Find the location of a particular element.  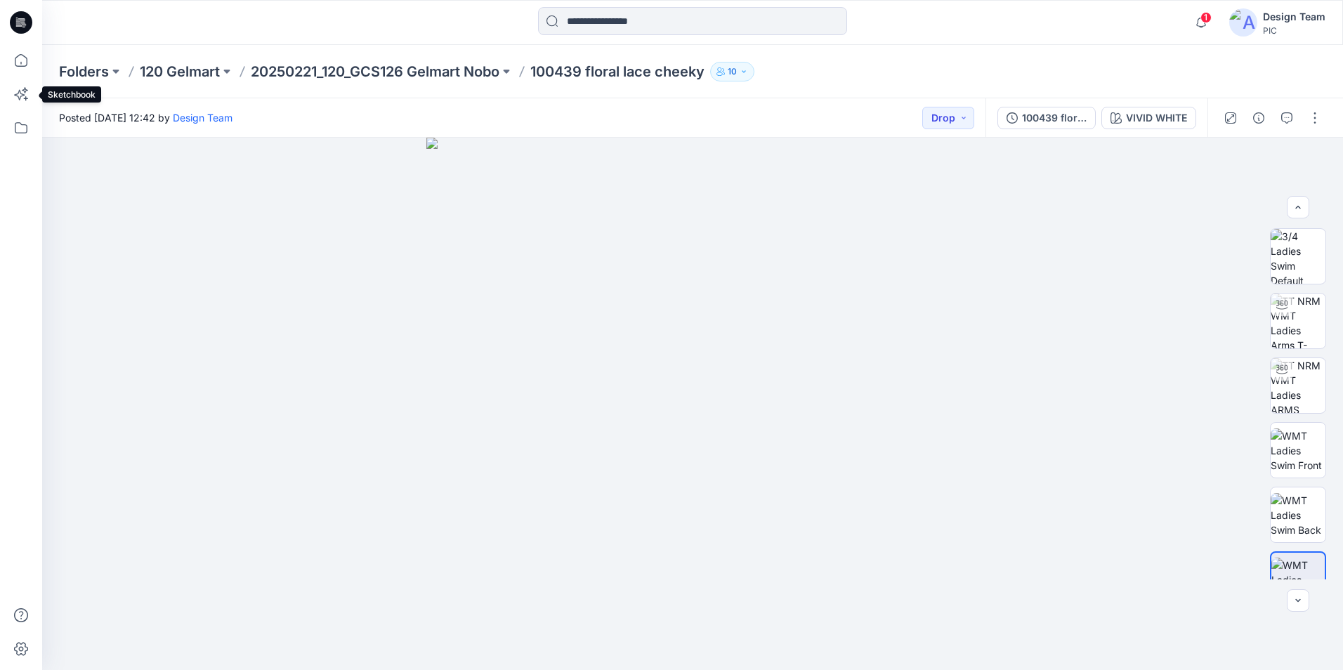

a: 20250221_120_GCS126 Gelmart Nobo is located at coordinates (375, 72).